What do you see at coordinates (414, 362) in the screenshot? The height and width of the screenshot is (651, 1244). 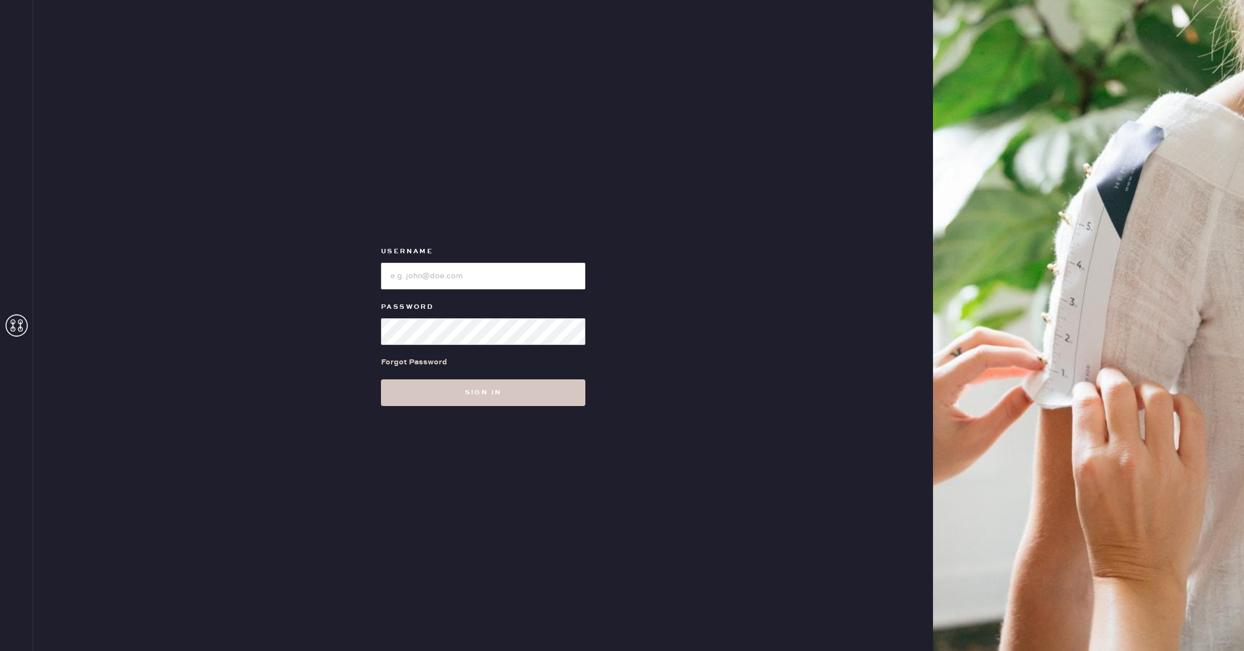 I see `a: Forgot Password` at bounding box center [414, 362].